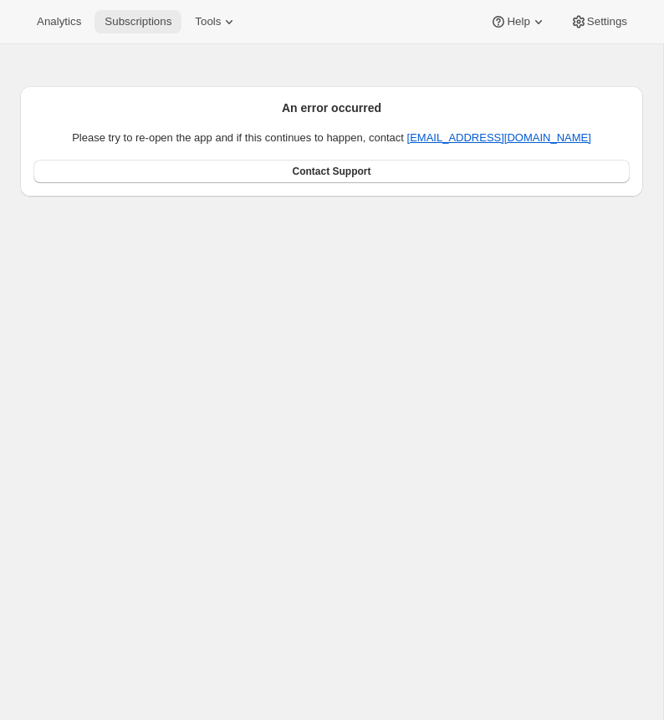 Image resolution: width=664 pixels, height=720 pixels. I want to click on button: Settings, so click(599, 22).